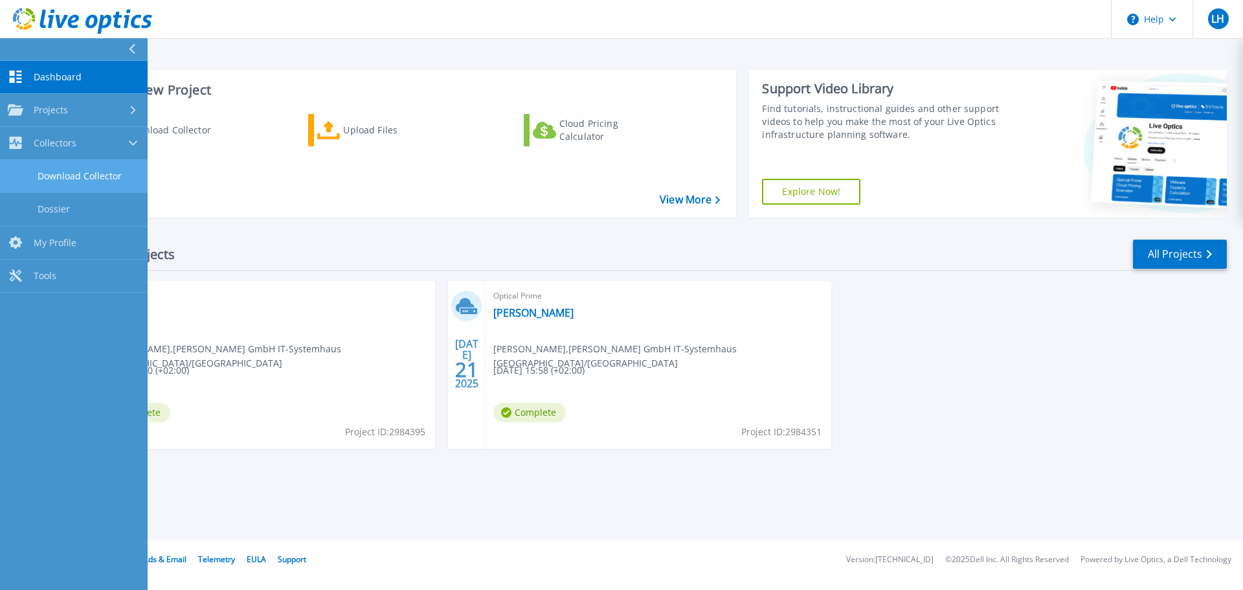 Image resolution: width=1243 pixels, height=590 pixels. What do you see at coordinates (781, 432) in the screenshot?
I see `span: Project ID: 2984351` at bounding box center [781, 432].